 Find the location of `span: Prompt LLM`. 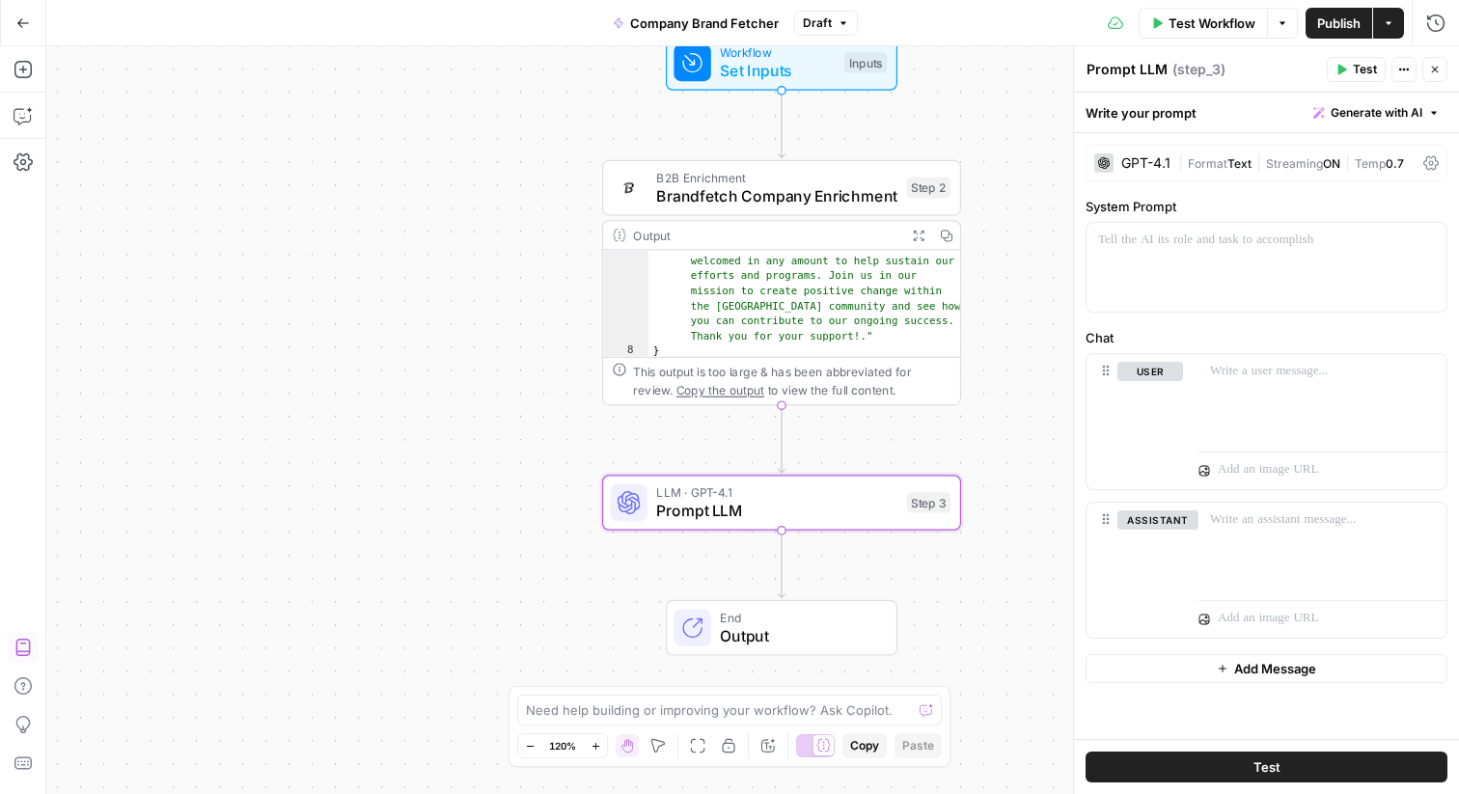

span: Prompt LLM is located at coordinates (777, 510).